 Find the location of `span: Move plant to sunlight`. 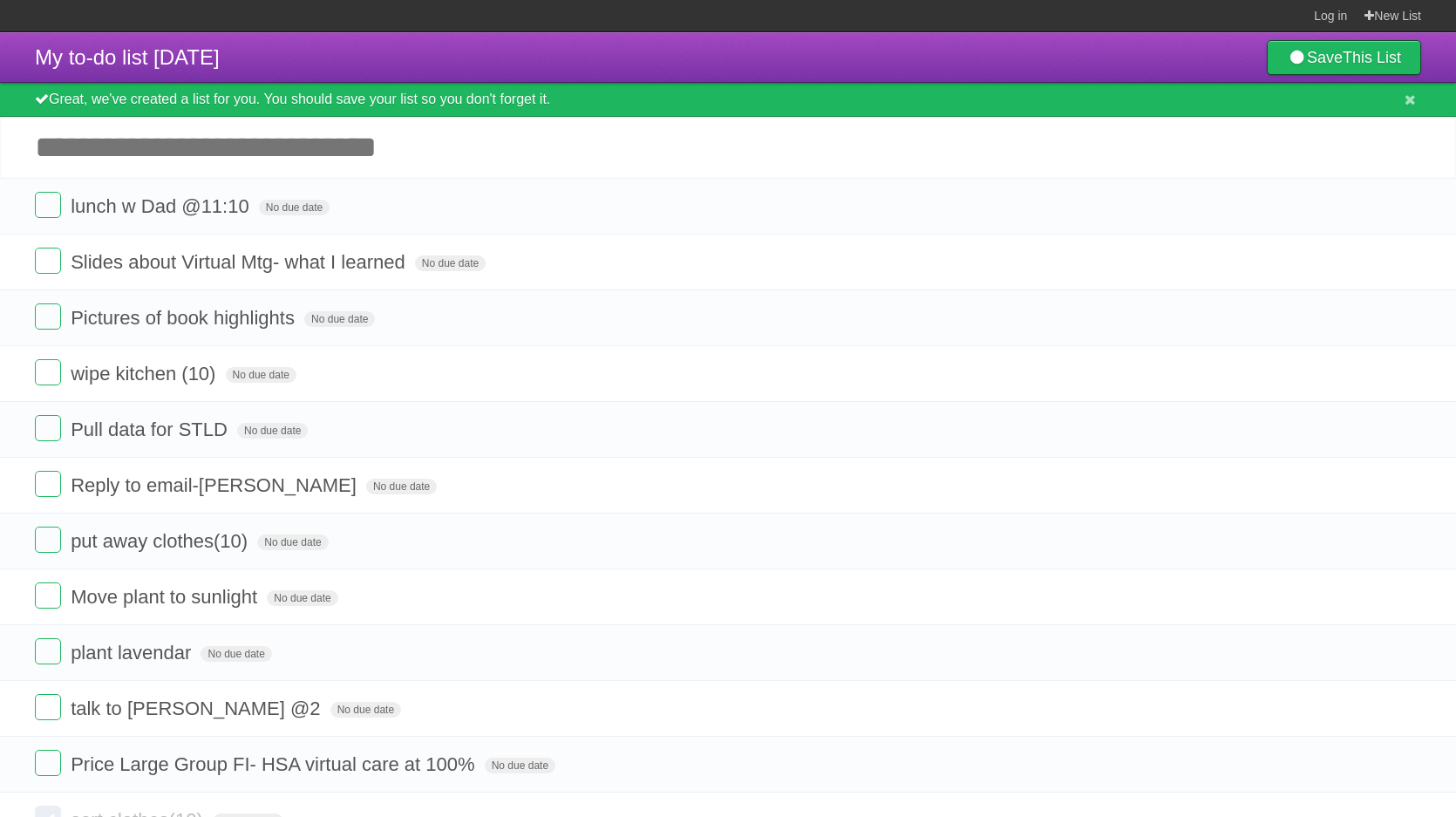

span: Move plant to sunlight is located at coordinates (165, 597).